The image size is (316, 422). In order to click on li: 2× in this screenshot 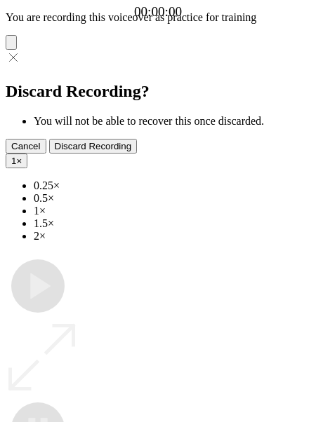, I will do `click(172, 236)`.